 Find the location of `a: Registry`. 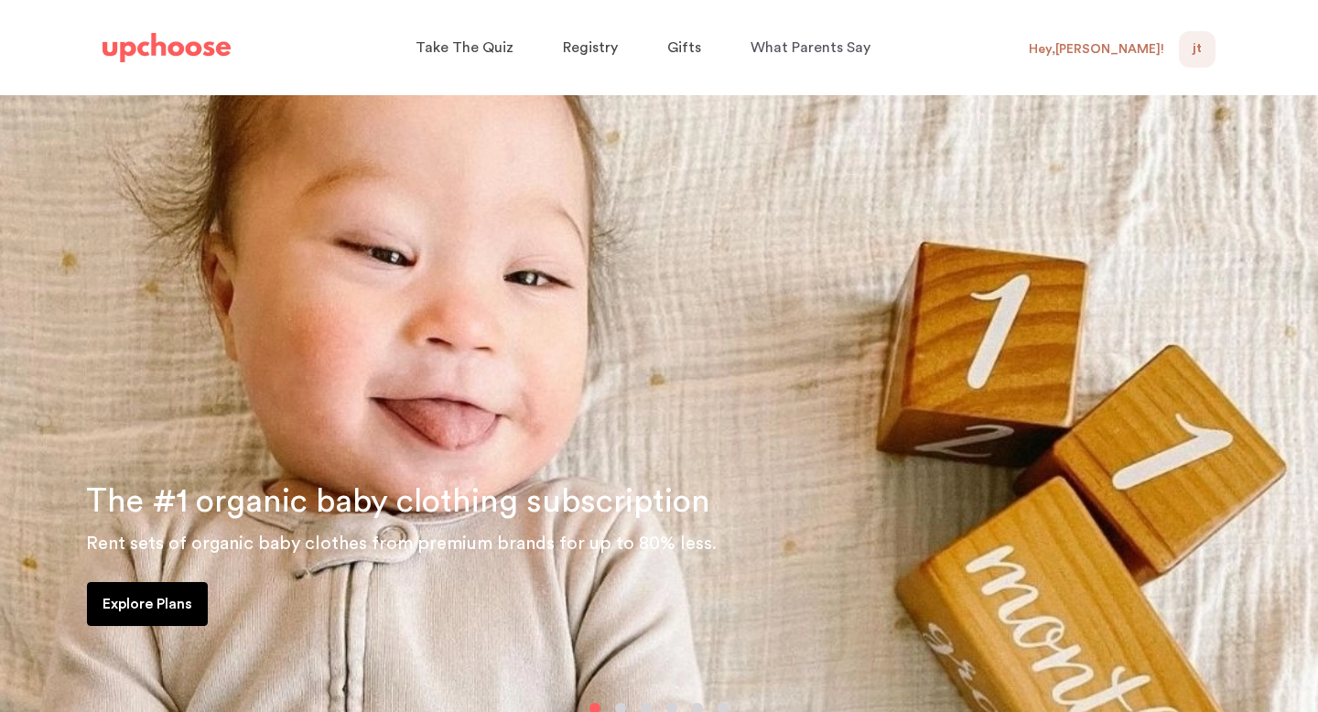

a: Registry is located at coordinates (593, 48).